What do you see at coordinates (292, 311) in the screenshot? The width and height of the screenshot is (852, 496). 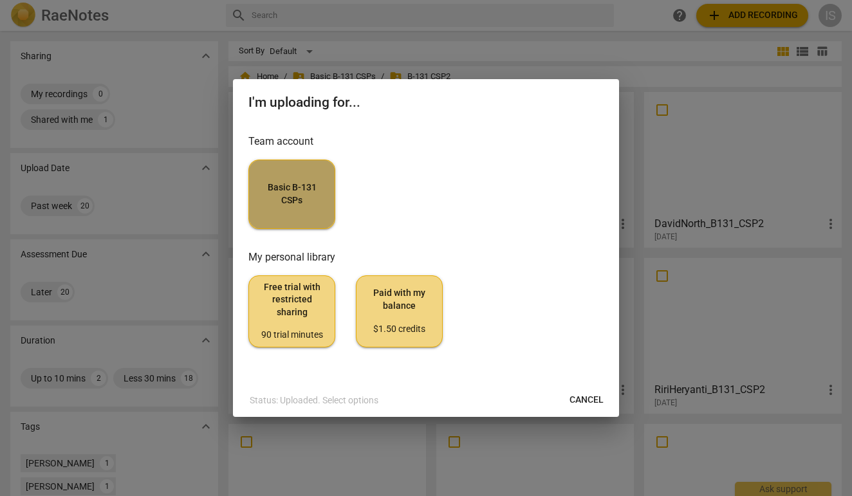 I see `button: Free trial with restricted sharing90 trial minutes` at bounding box center [292, 311].